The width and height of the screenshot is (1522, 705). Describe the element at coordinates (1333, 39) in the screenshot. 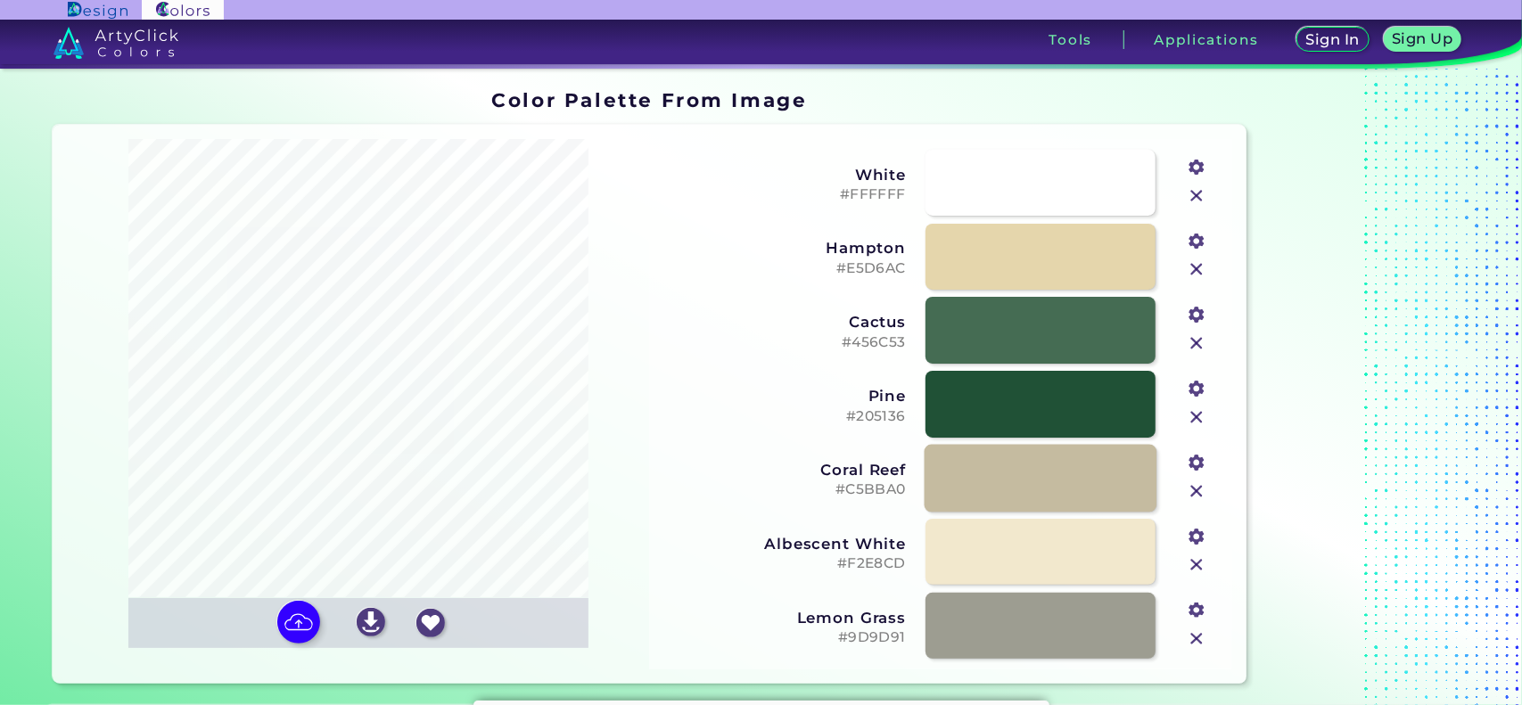

I see `a: Sign In` at that location.